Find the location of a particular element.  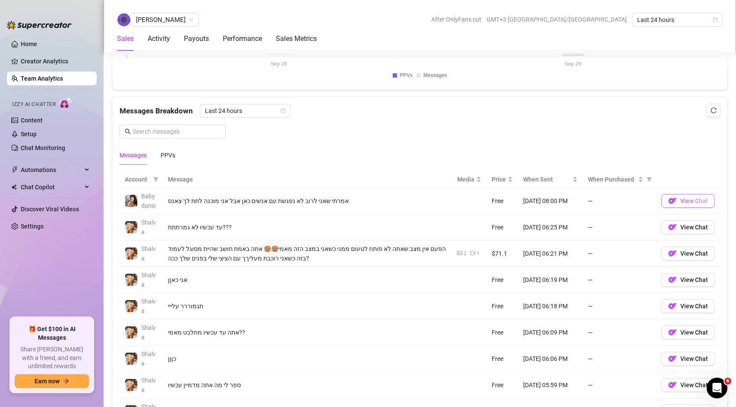

span: Account is located at coordinates (137, 180).